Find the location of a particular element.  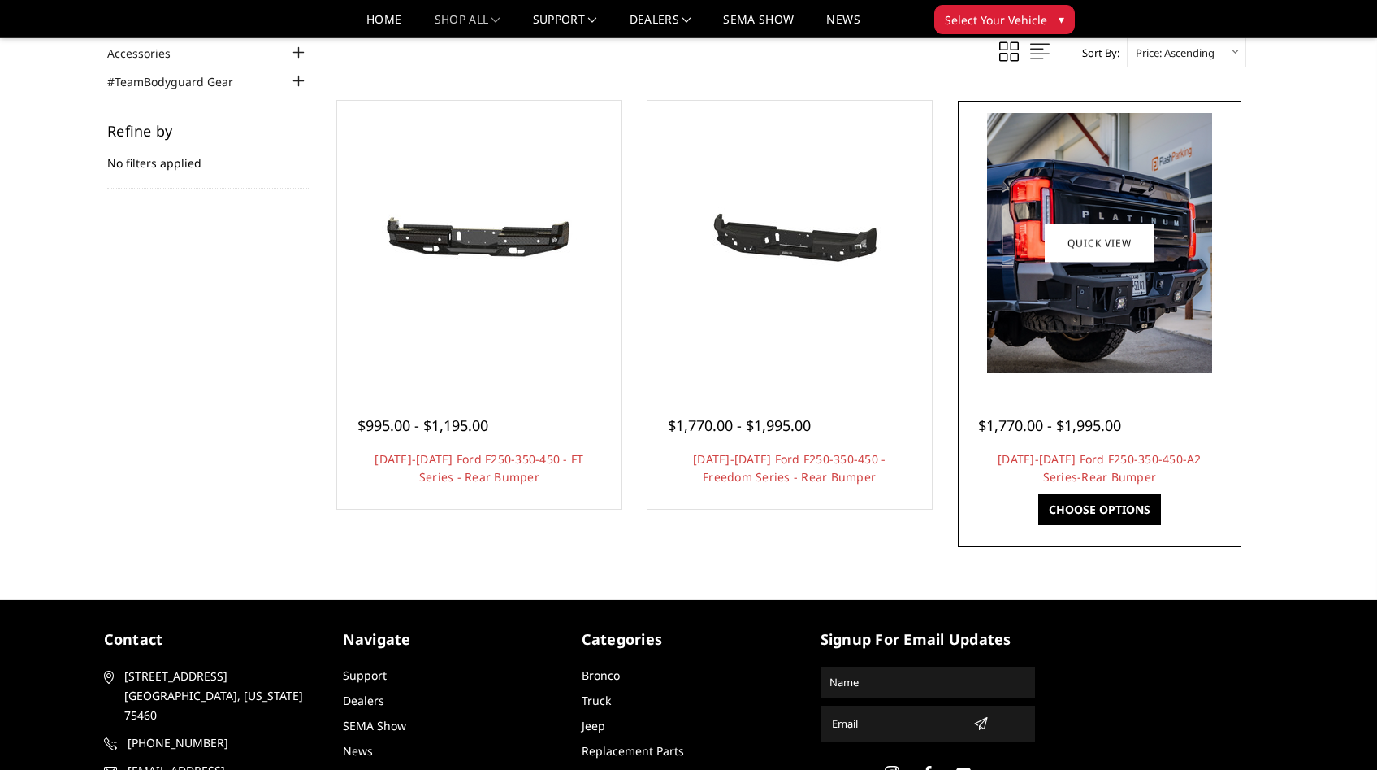

a: #TeamBodyguard Gear is located at coordinates (180, 81).